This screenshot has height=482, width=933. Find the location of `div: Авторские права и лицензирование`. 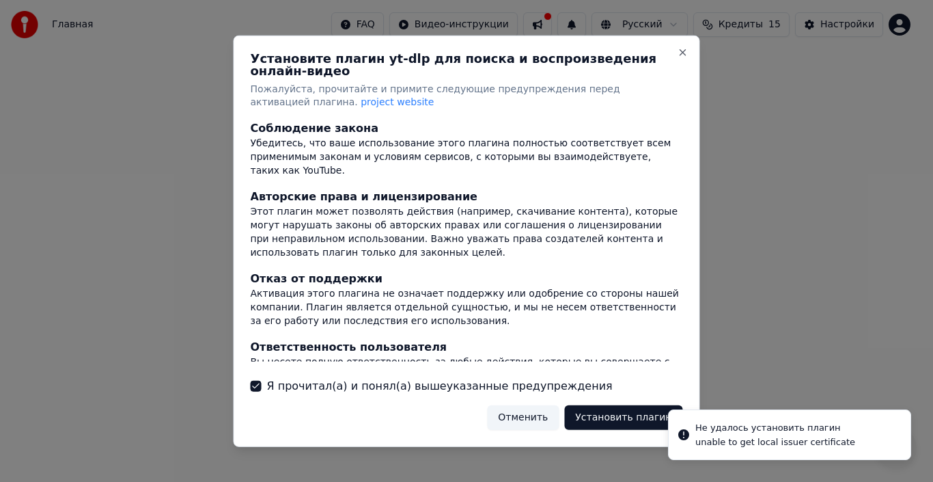

div: Авторские права и лицензирование is located at coordinates (467, 197).